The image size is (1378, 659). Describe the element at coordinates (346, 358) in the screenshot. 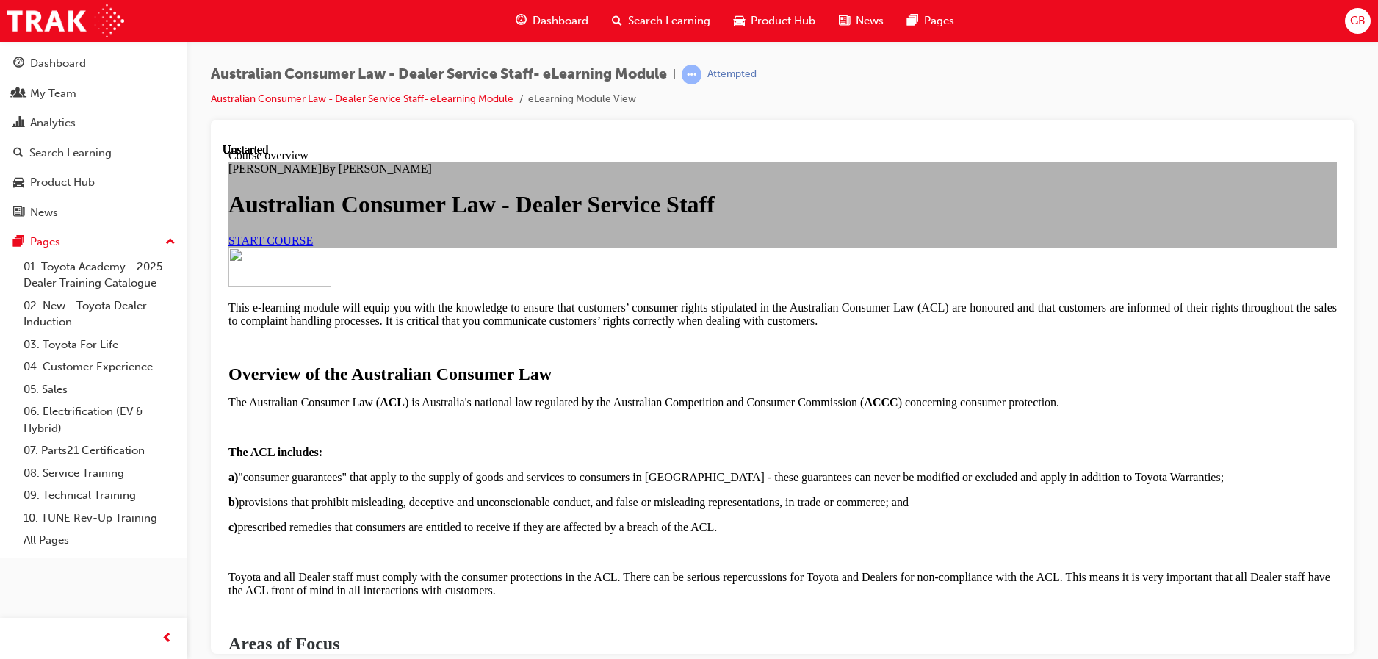

I see `span: provisions that prohibit misleading, deceptive and unconscionable conduct, and false or misleadin...` at that location.